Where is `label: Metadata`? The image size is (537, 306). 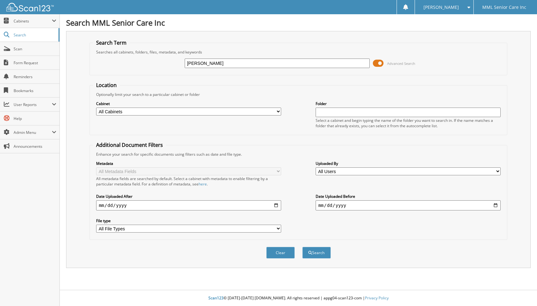
label: Metadata is located at coordinates (189, 163).